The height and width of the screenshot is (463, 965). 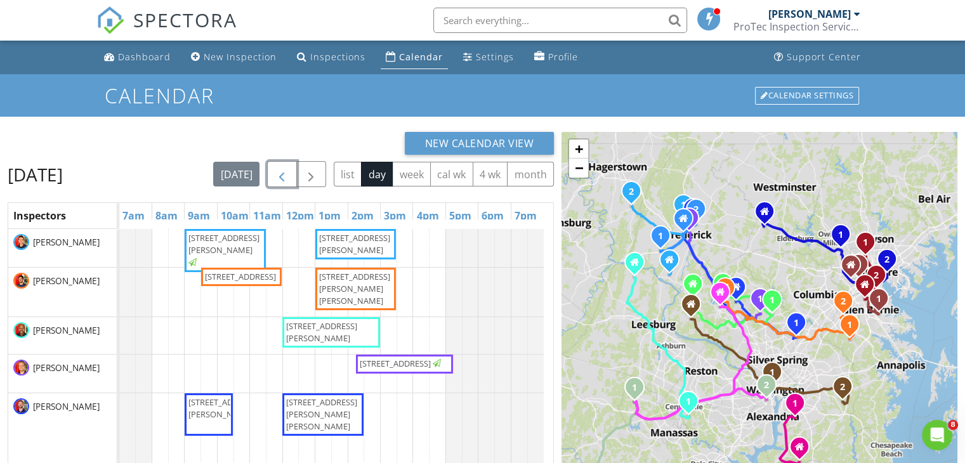 I want to click on img: matt.jpg, so click(x=21, y=280).